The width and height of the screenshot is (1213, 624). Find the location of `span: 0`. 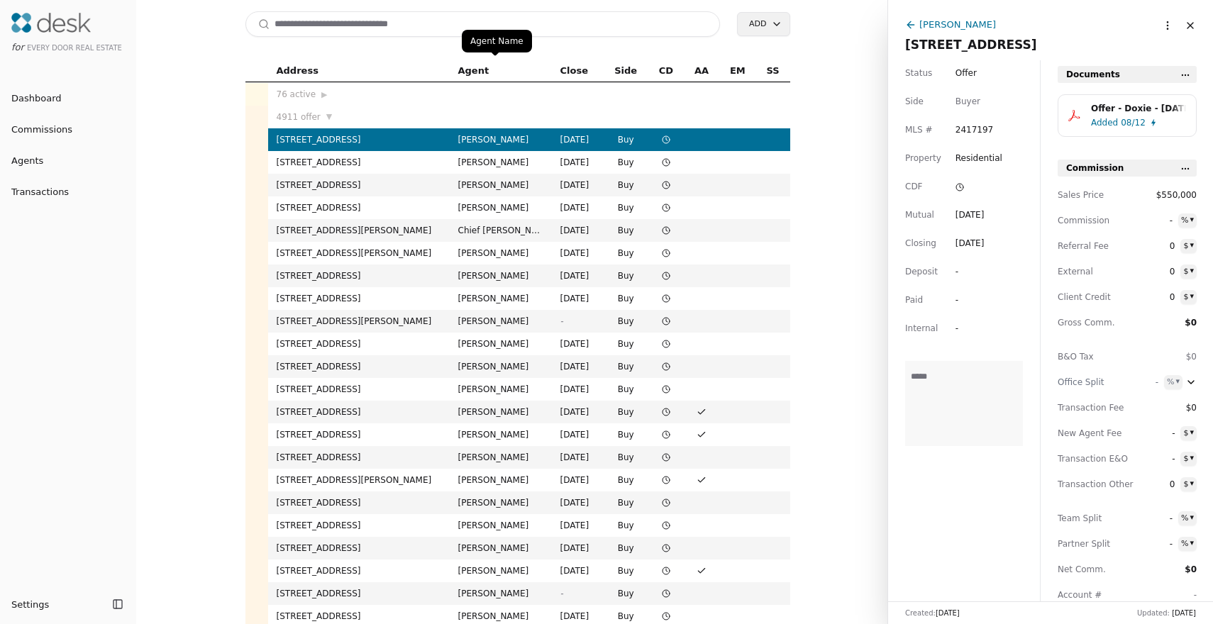

span: 0 is located at coordinates (1162, 246).